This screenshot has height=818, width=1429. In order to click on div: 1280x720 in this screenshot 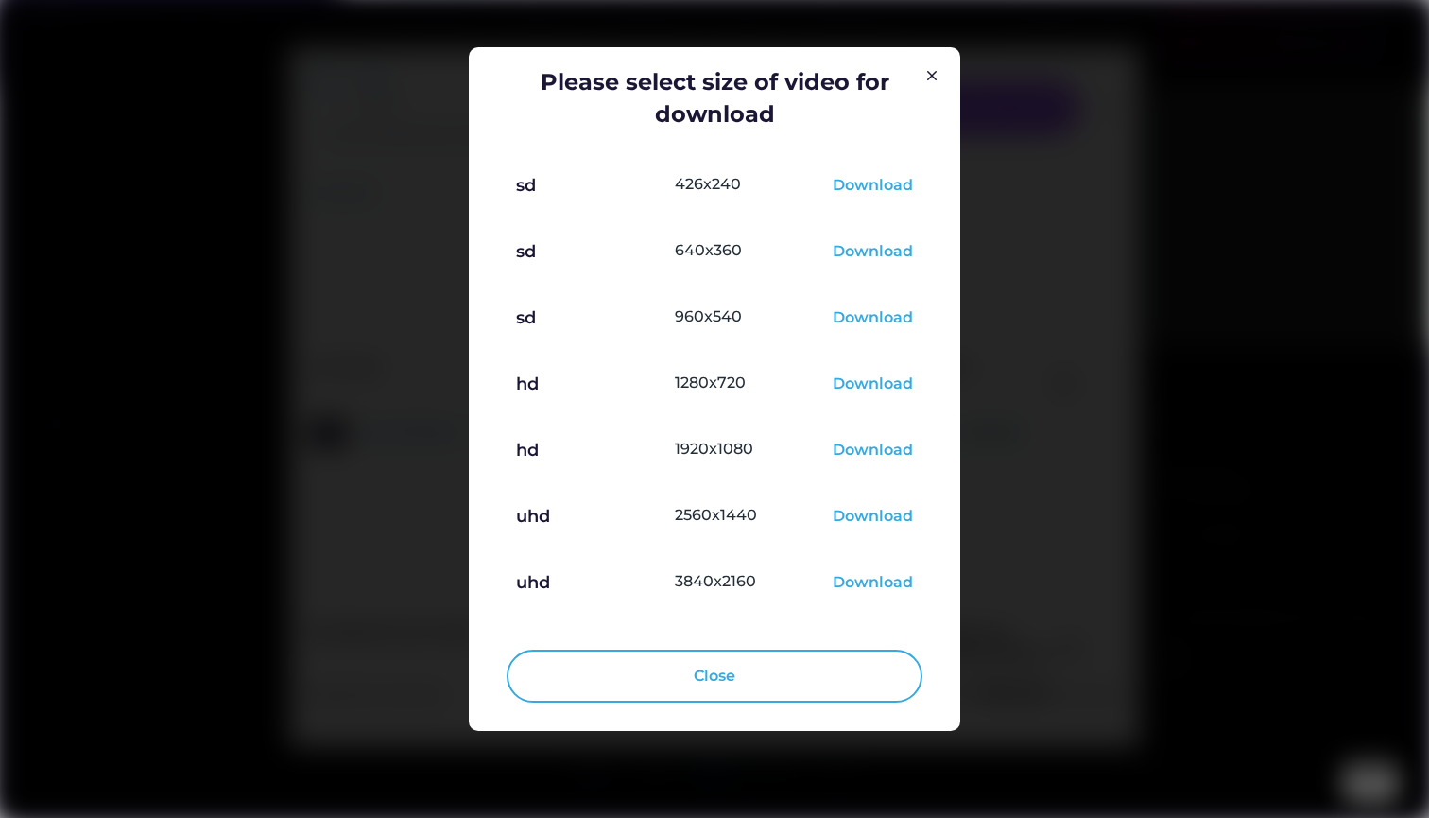, I will do `click(745, 385)`.